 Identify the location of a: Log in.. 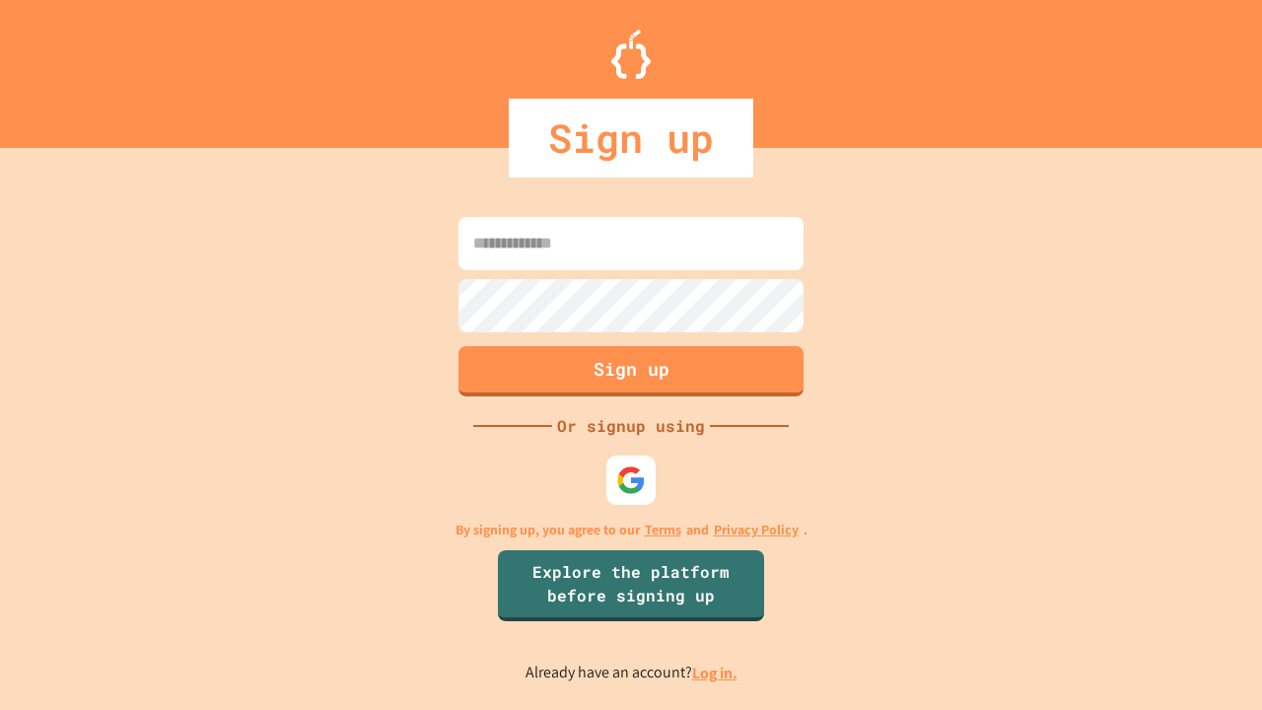
(715, 672).